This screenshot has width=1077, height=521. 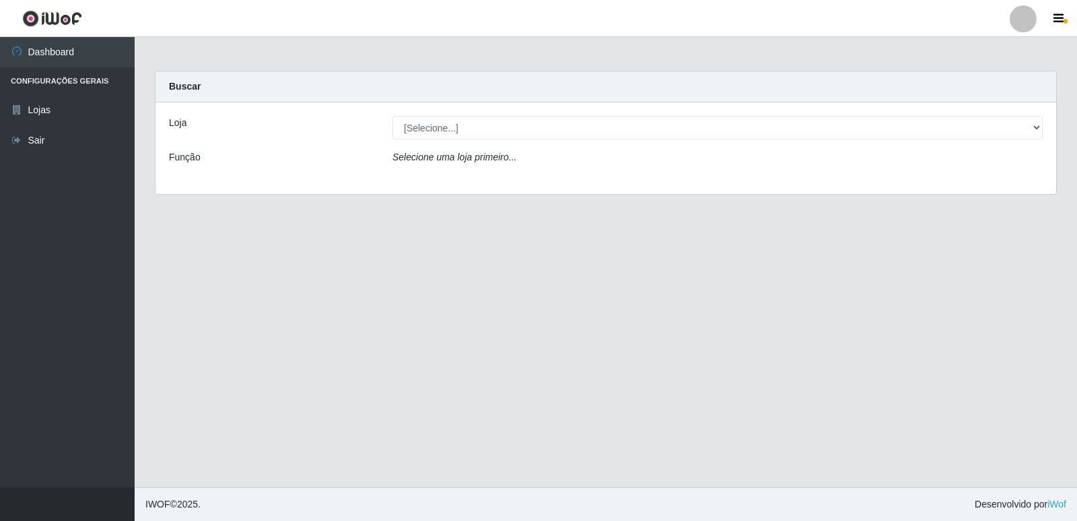 What do you see at coordinates (185, 86) in the screenshot?
I see `strong: Buscar` at bounding box center [185, 86].